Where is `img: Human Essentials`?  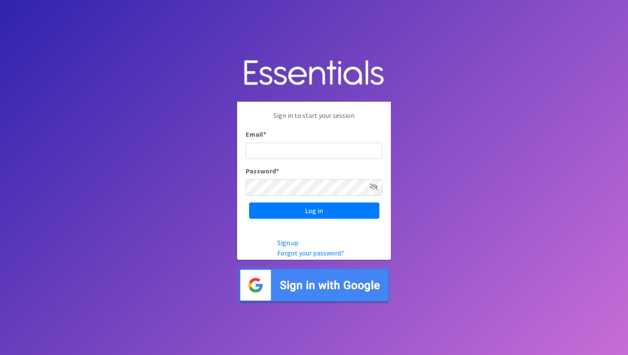
img: Human Essentials is located at coordinates (314, 73).